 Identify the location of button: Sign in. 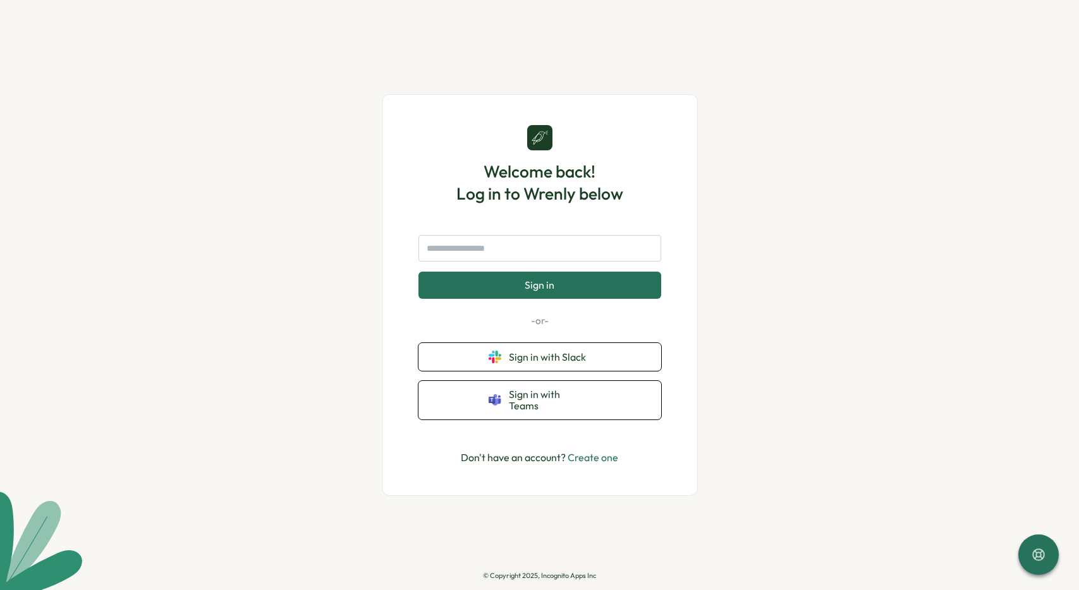
(540, 285).